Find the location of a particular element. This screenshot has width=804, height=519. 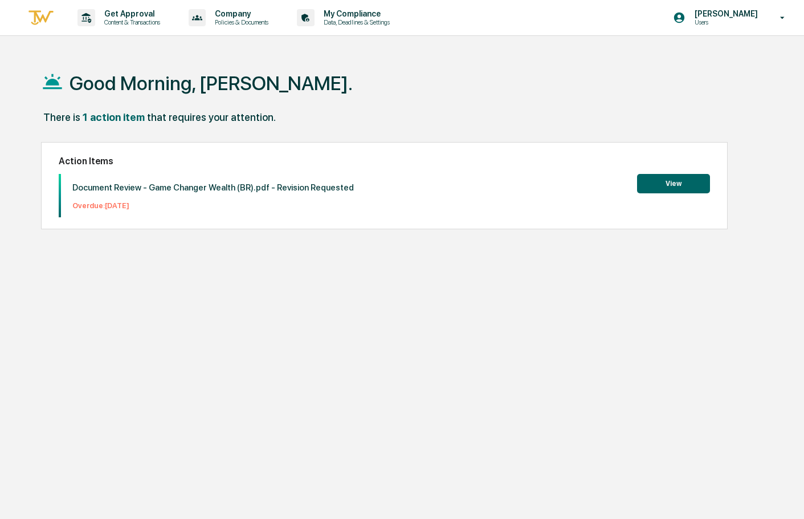

p: Data, Deadlines & Settings is located at coordinates (355, 22).